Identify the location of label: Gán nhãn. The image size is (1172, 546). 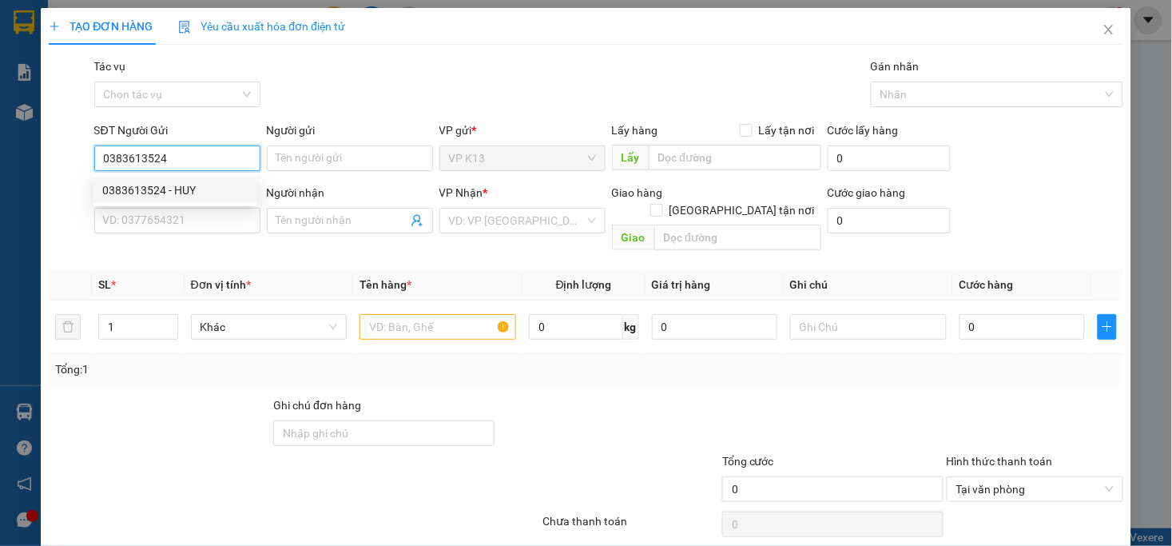
(895, 66).